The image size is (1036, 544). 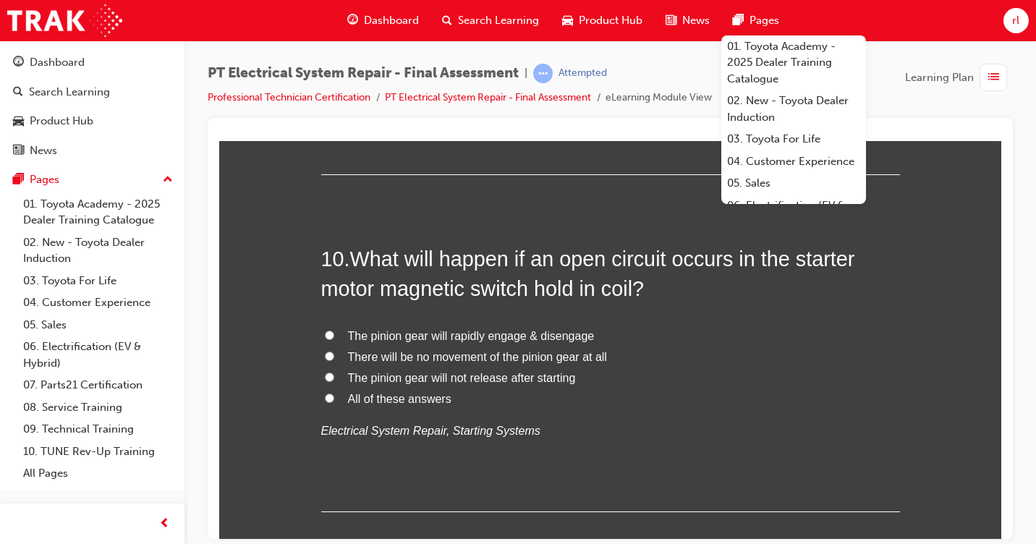 What do you see at coordinates (363, 73) in the screenshot?
I see `span: PT Electrical System Repair - Final Assessment` at bounding box center [363, 73].